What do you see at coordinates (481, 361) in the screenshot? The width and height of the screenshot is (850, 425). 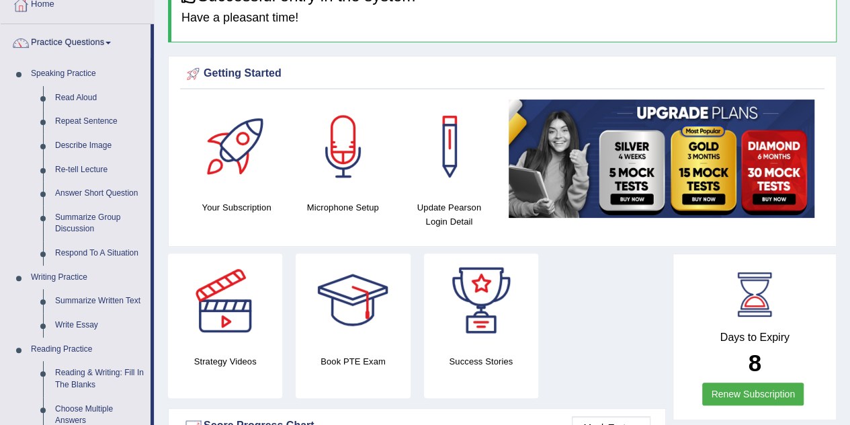 I see `h4: Success Stories` at bounding box center [481, 361].